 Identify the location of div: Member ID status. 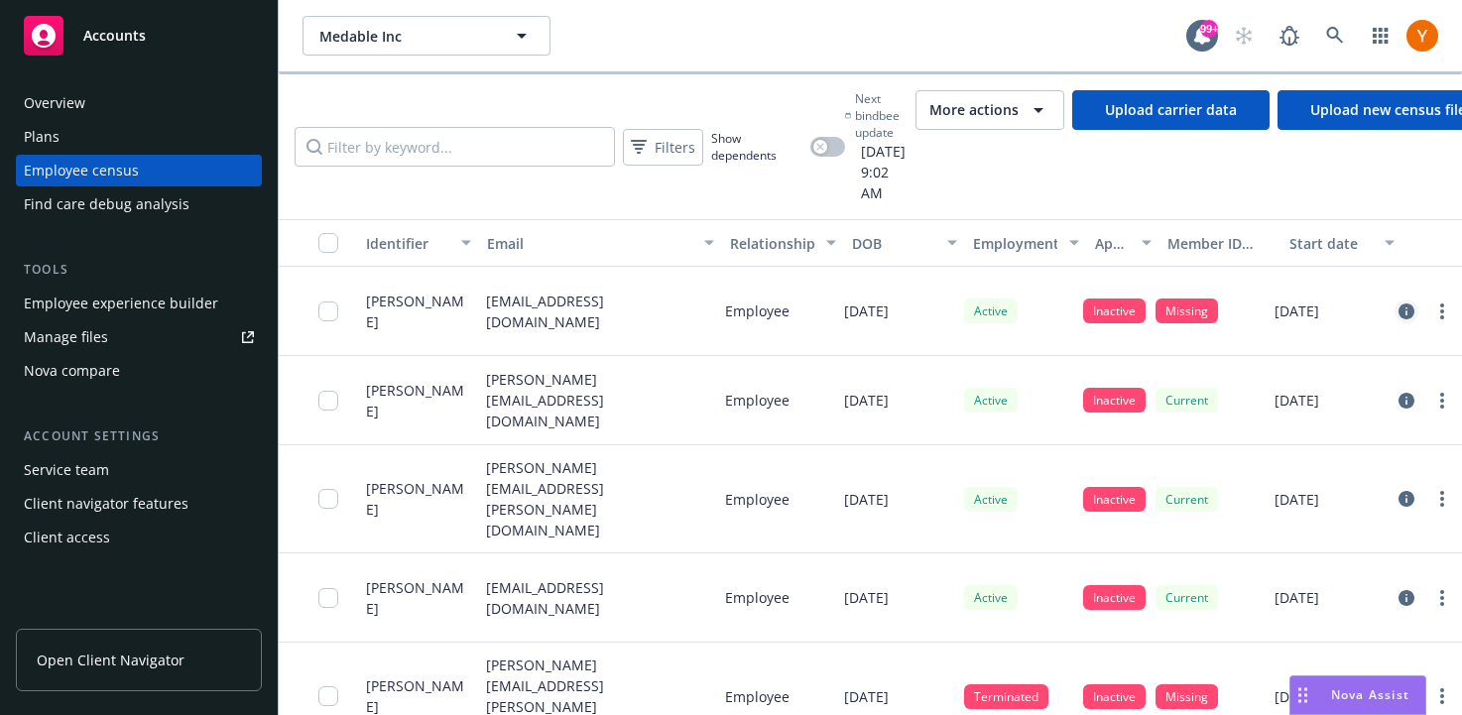
(1220, 243).